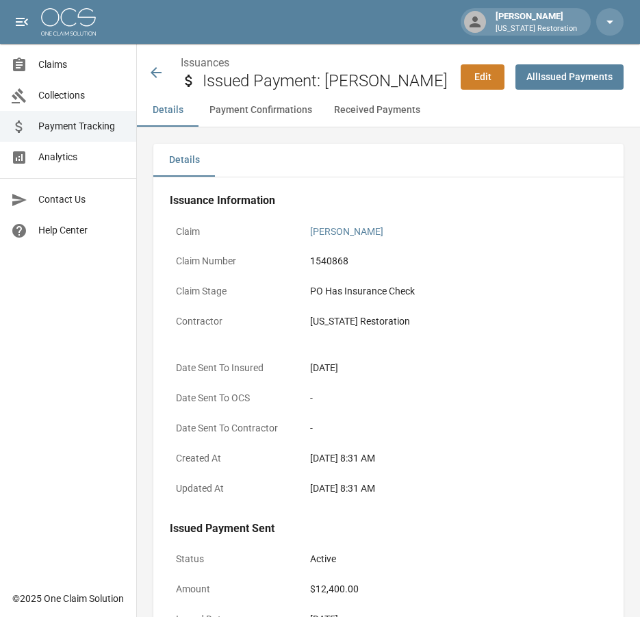 The width and height of the screenshot is (640, 617). Describe the element at coordinates (455, 588) in the screenshot. I see `div: $12,400.00` at that location.